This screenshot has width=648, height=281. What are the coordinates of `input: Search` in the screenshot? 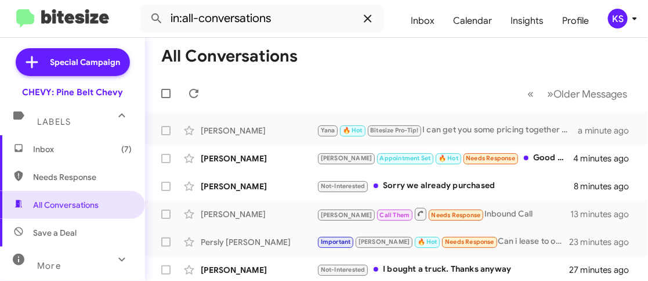 It's located at (262, 19).